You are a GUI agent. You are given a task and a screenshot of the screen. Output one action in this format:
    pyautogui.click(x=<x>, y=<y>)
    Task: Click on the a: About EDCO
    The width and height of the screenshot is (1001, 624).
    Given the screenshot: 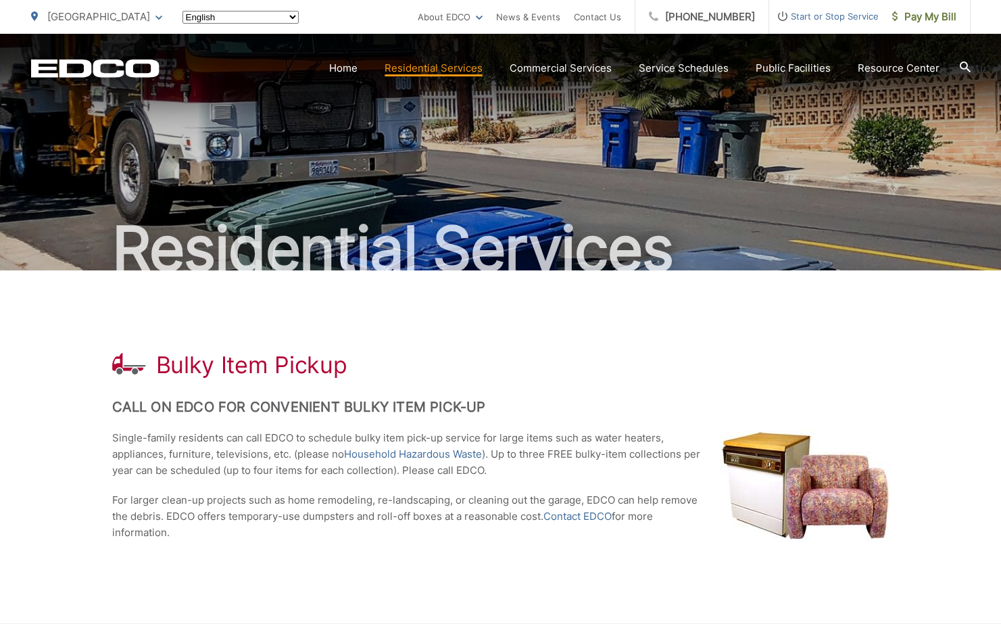 What is the action you would take?
    pyautogui.click(x=450, y=17)
    